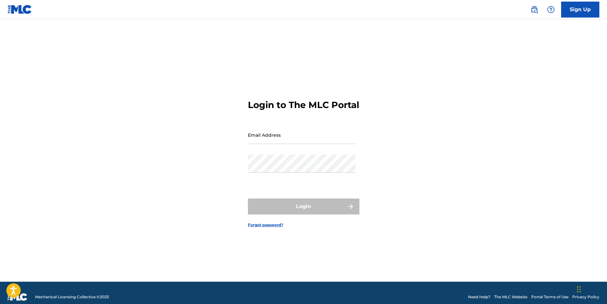  I want to click on div: Drag, so click(579, 289).